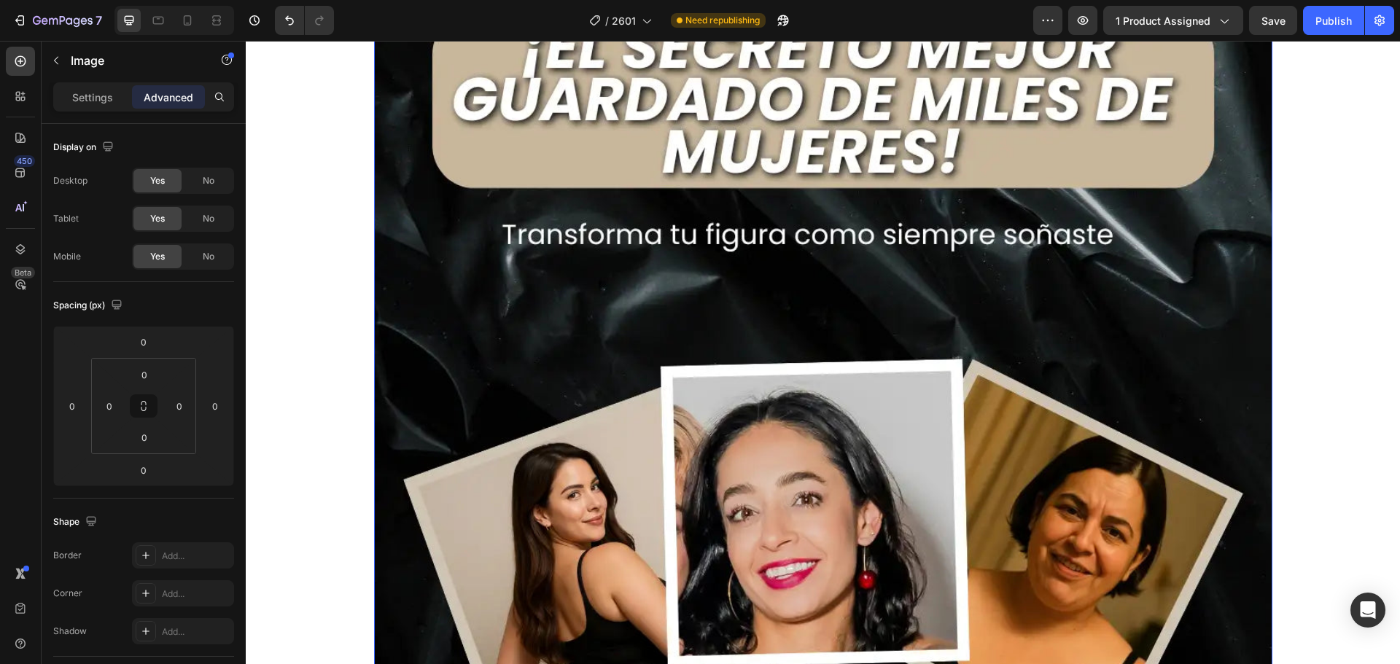 This screenshot has height=664, width=1400. I want to click on div: Display on, so click(85, 147).